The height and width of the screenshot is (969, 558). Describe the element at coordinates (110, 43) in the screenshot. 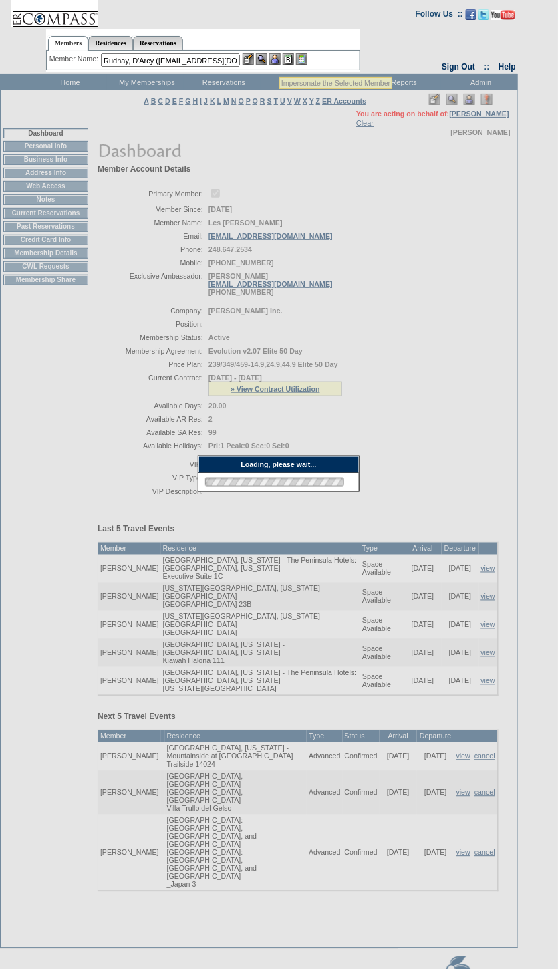

I see `a: Residences` at that location.